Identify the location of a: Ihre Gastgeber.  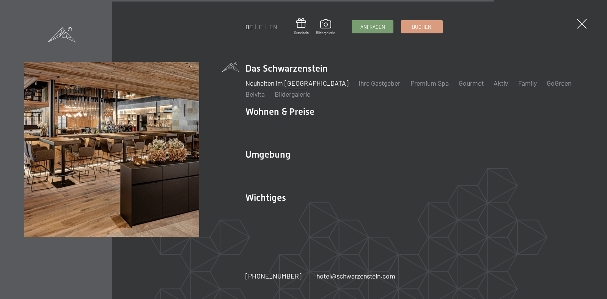
(379, 83).